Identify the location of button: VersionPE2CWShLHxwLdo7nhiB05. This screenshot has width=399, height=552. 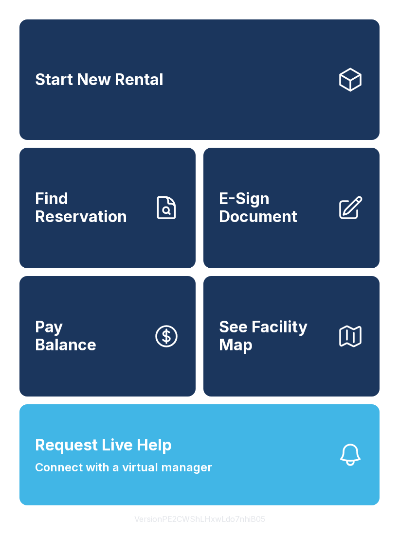
(199, 519).